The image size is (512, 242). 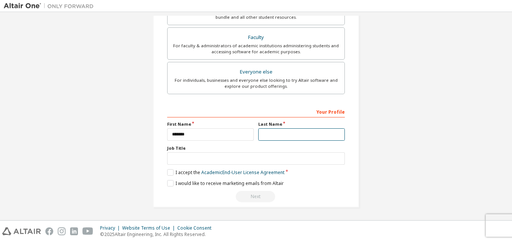 I want to click on label: Last Name, so click(x=301, y=124).